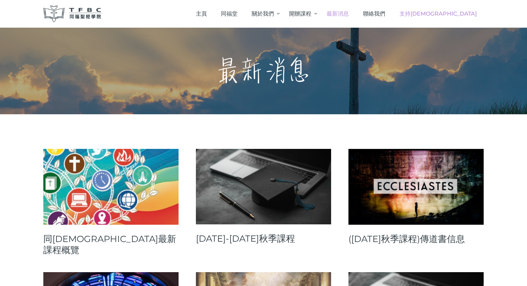 This screenshot has height=286, width=527. Describe the element at coordinates (300, 14) in the screenshot. I see `span: 開辦課程` at that location.